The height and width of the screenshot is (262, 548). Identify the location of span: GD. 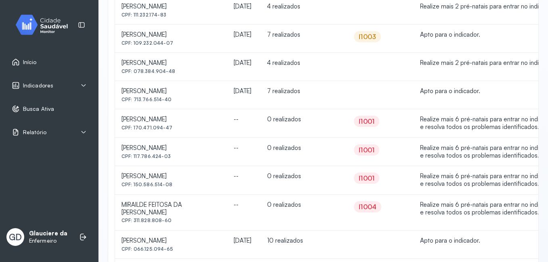
(15, 237).